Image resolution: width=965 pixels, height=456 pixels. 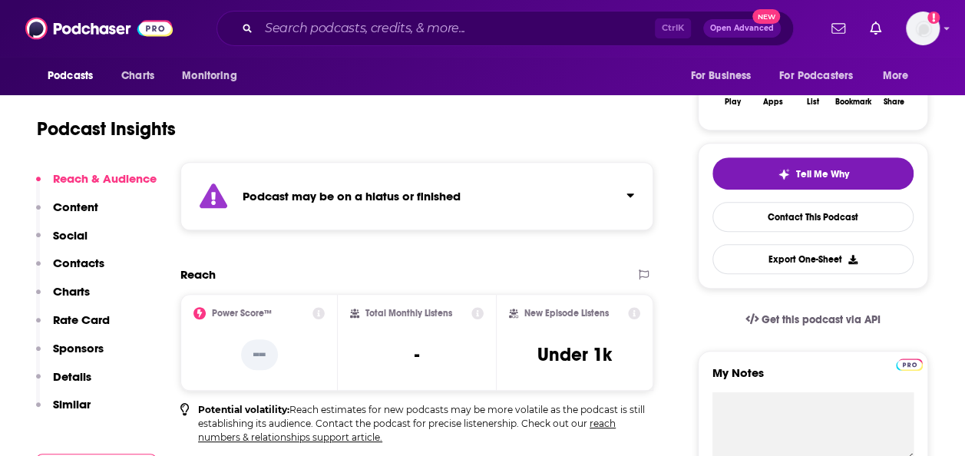 I want to click on p: Rate Card, so click(x=81, y=319).